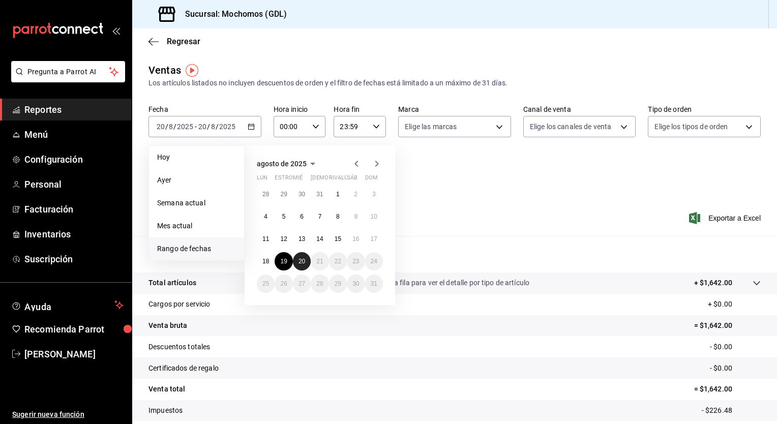  Describe the element at coordinates (283, 261) in the screenshot. I see `button: 19 de agosto de 2025` at that location.